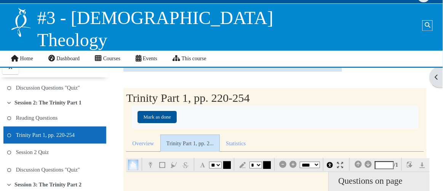  Describe the element at coordinates (368, 164) in the screenshot. I see `i: Next page` at that location.